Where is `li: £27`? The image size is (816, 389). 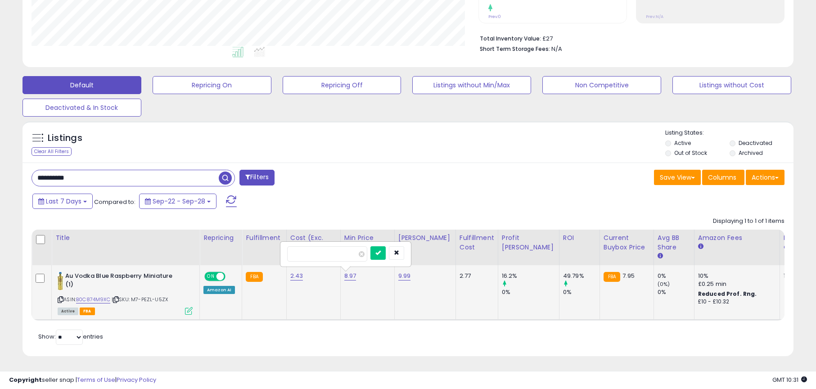
li: £27 is located at coordinates (629, 38).